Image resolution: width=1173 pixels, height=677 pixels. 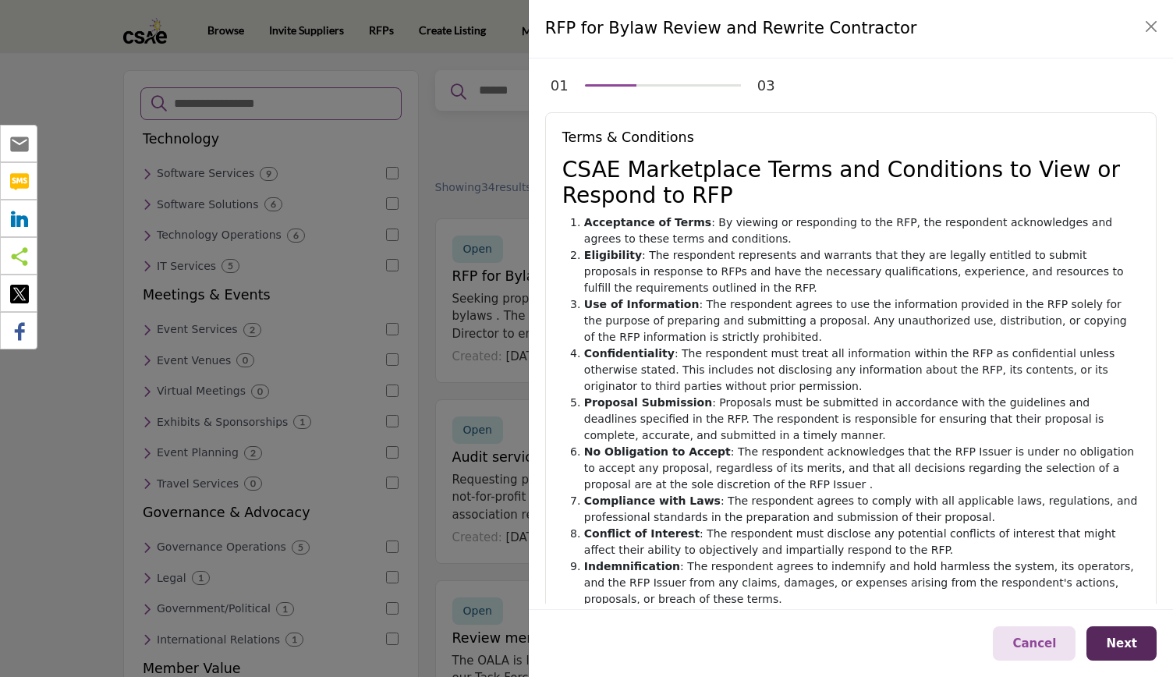 What do you see at coordinates (1034, 643) in the screenshot?
I see `span: Cancel` at bounding box center [1034, 643].